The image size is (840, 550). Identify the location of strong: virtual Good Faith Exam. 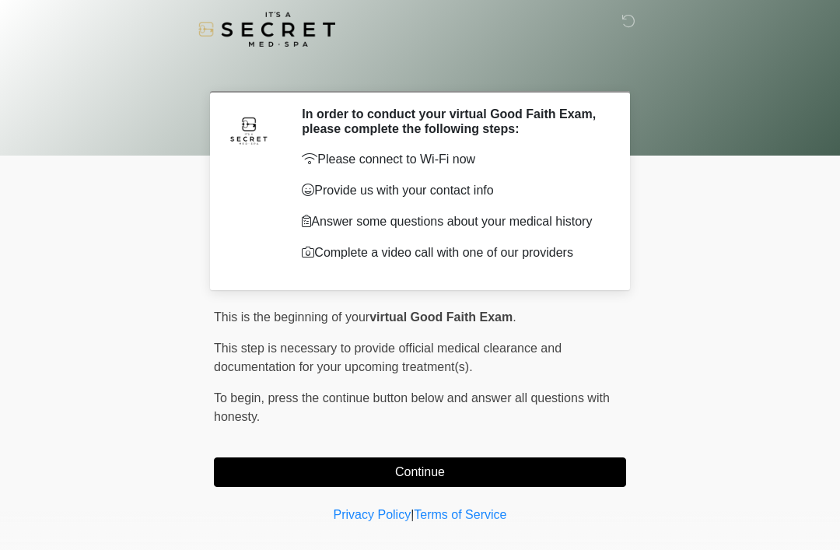
(441, 317).